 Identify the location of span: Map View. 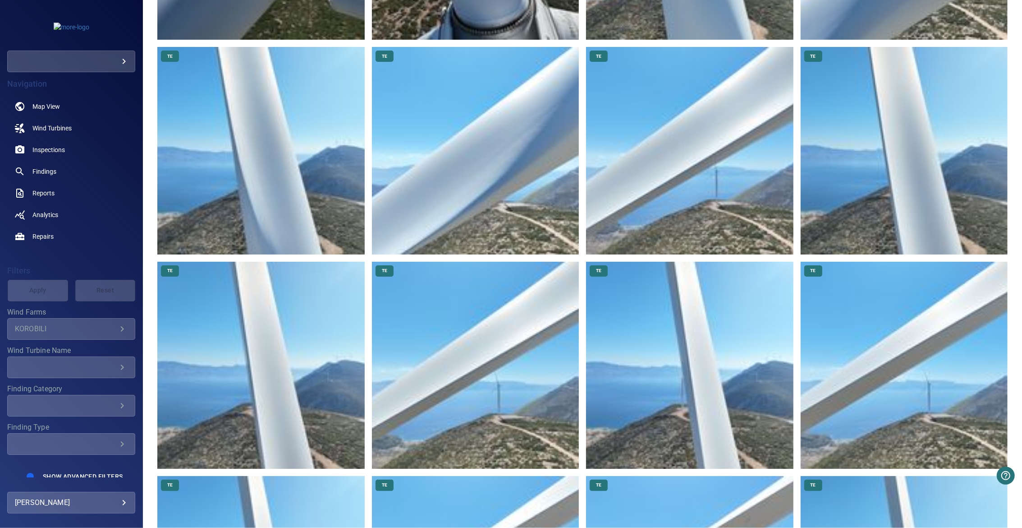
(46, 106).